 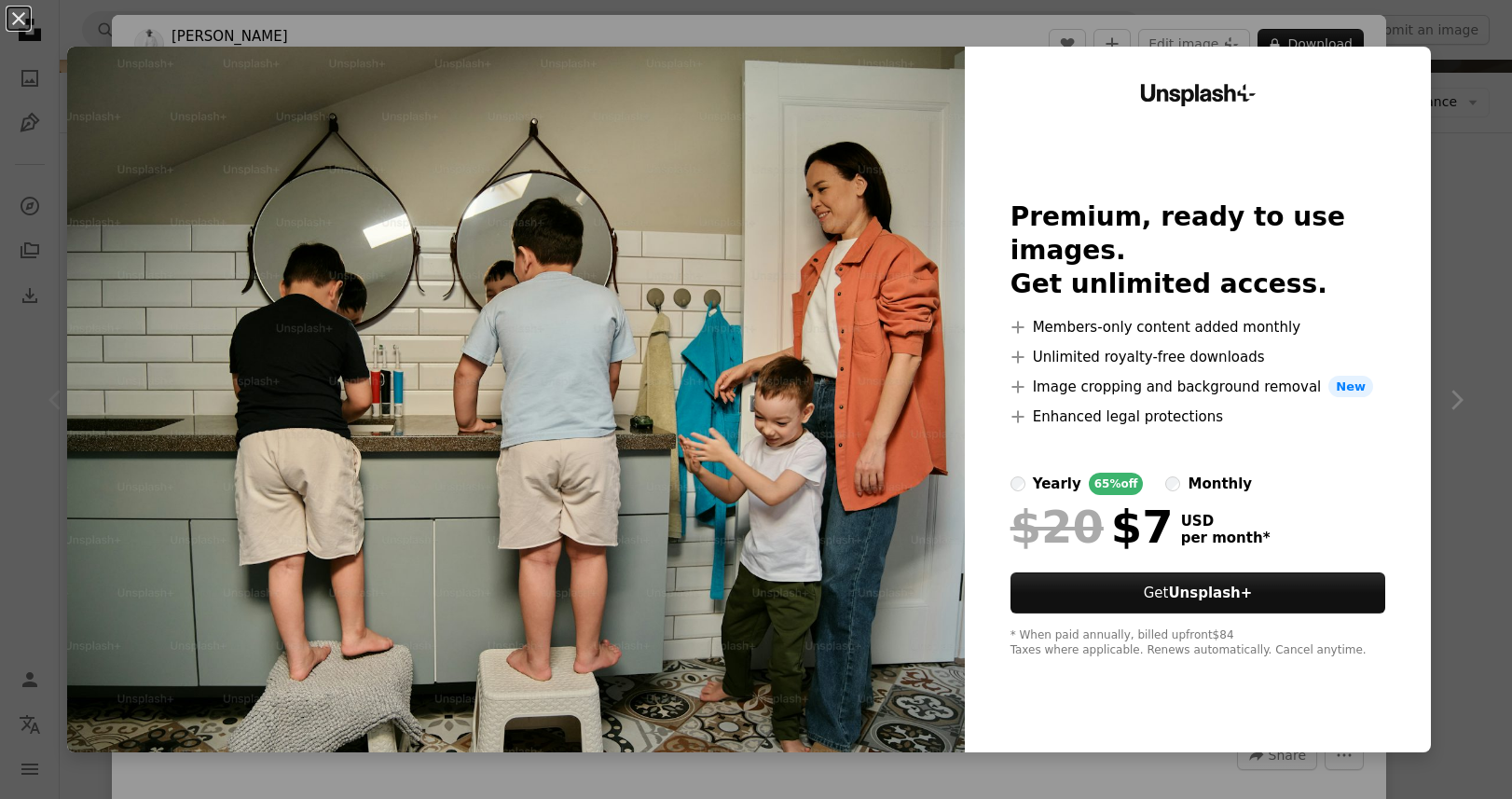 What do you see at coordinates (1057, 484) in the screenshot?
I see `div: yearly` at bounding box center [1057, 484].